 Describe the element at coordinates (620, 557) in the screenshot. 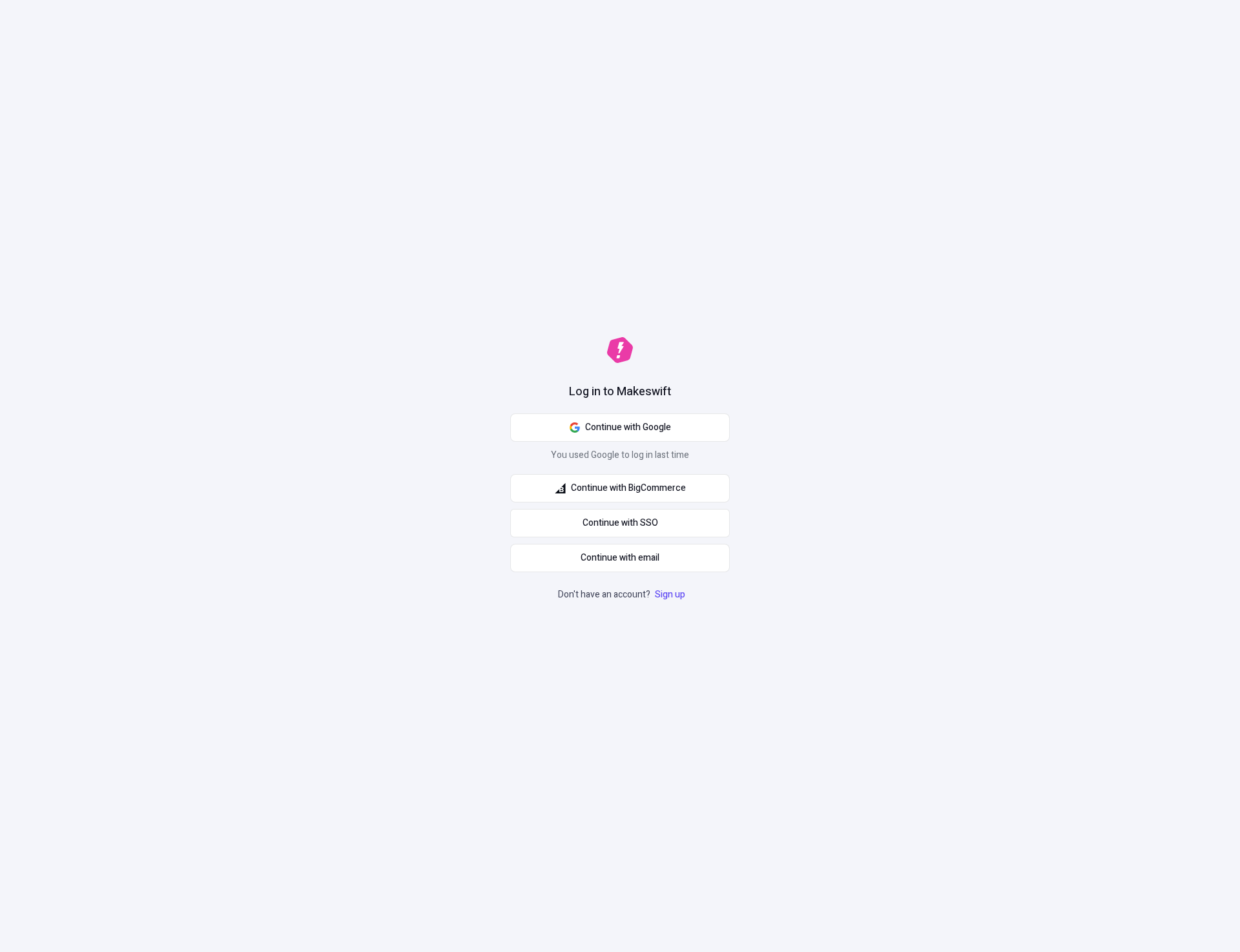

I see `button: Continue with email` at that location.